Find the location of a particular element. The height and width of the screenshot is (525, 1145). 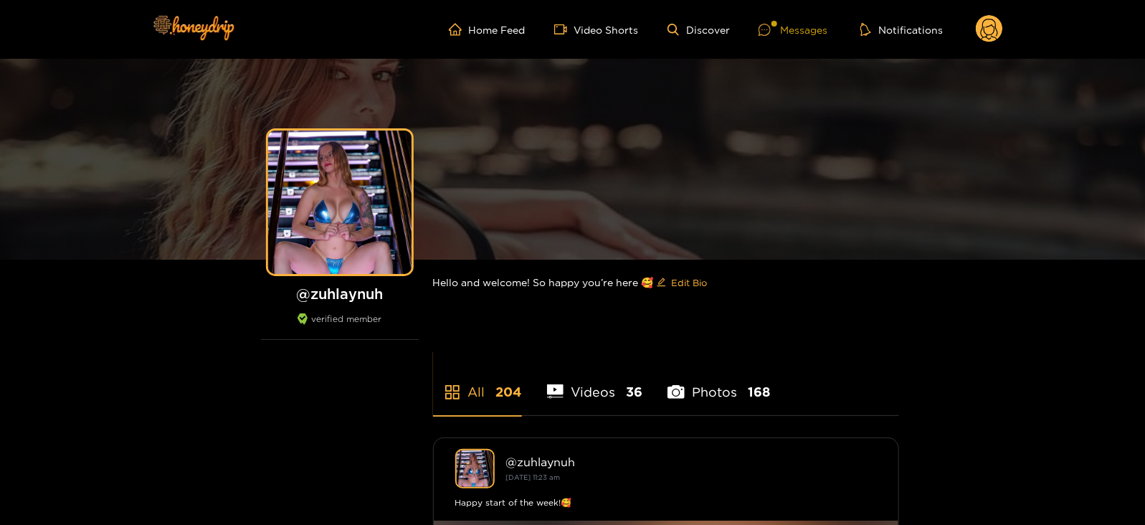

span: video-camera is located at coordinates (564, 29).